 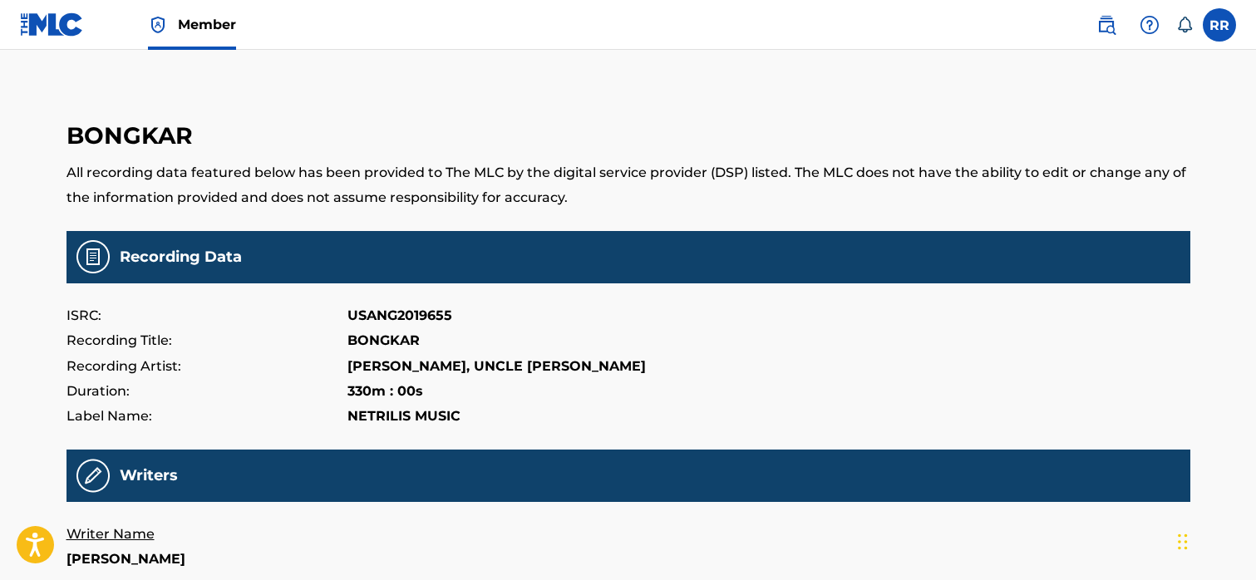 I want to click on div: Help, so click(x=1149, y=25).